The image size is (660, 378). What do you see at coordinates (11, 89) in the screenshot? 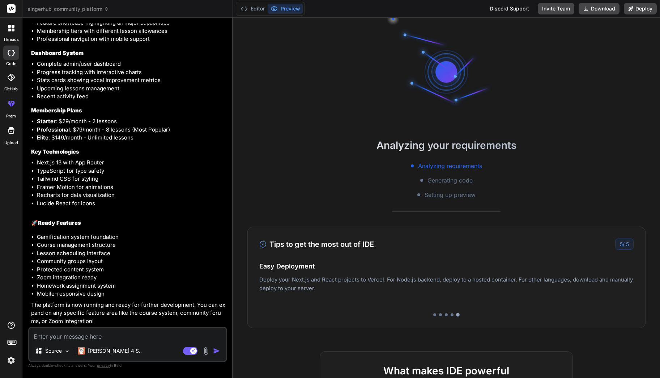
I see `label: GitHub` at bounding box center [11, 89].